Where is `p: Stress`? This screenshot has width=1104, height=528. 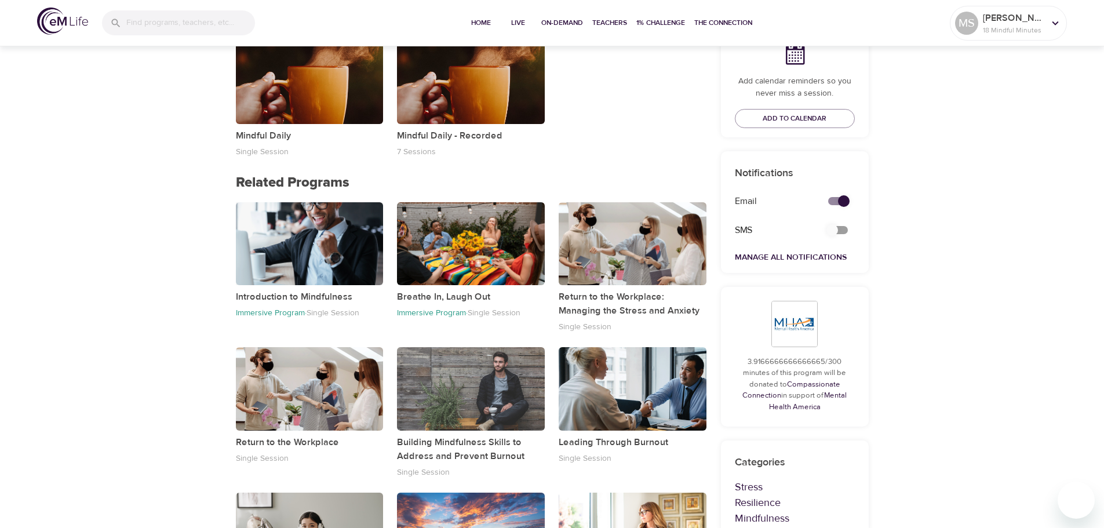
p: Stress is located at coordinates (794, 487).